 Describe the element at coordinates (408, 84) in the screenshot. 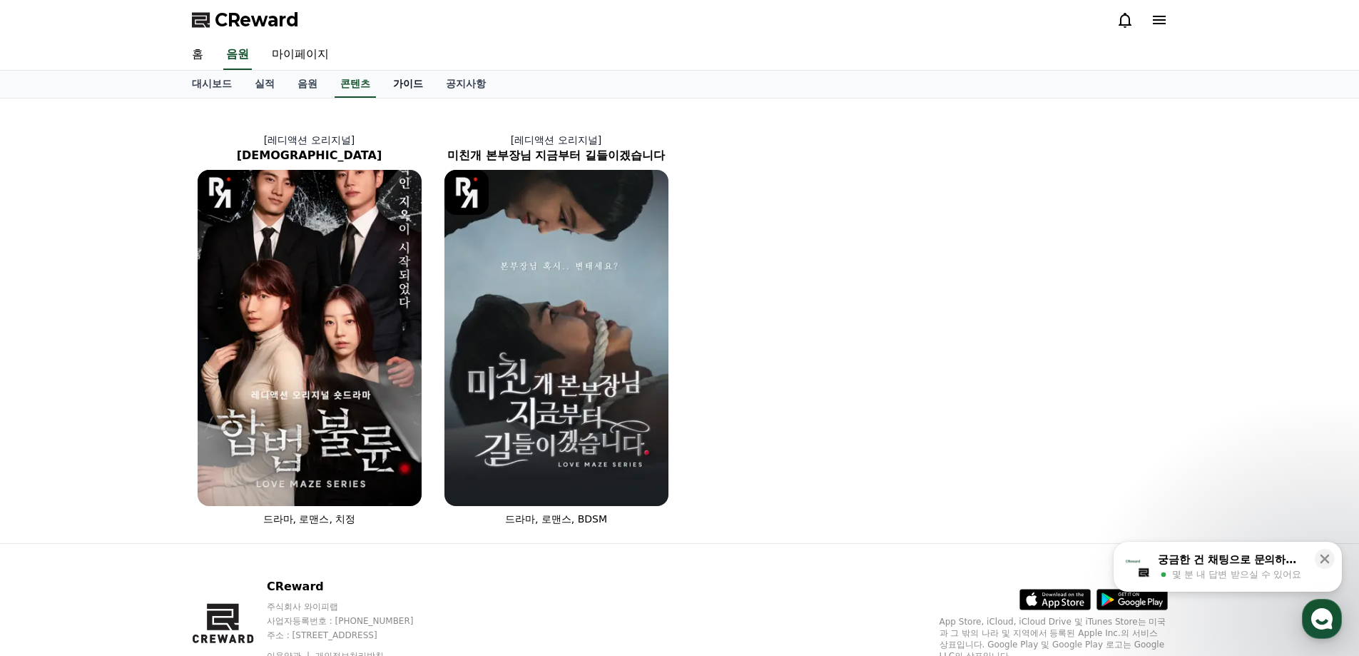

I see `a: 가이드` at that location.